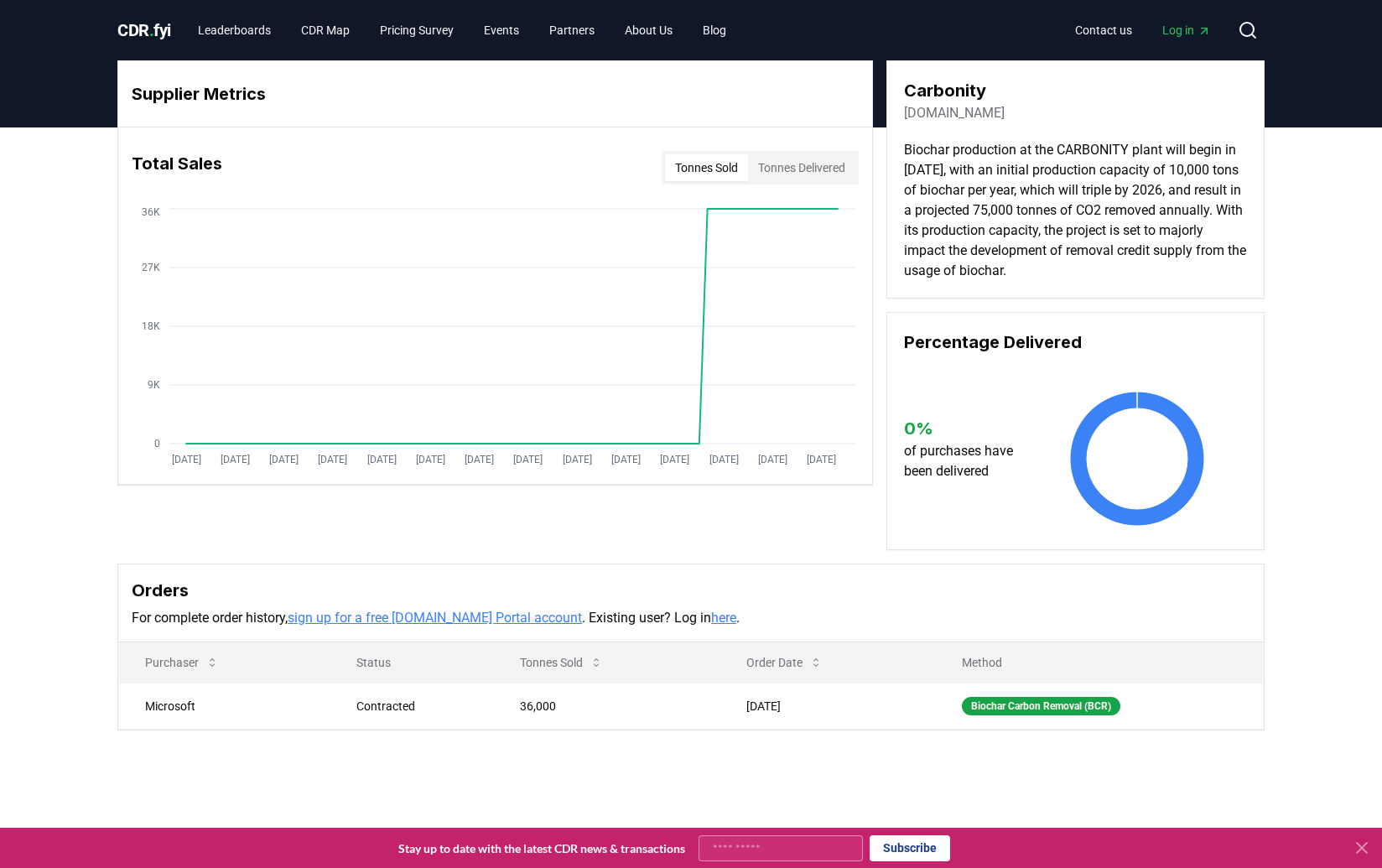 Image resolution: width=1382 pixels, height=868 pixels. What do you see at coordinates (182, 662) in the screenshot?
I see `button: Purchaser` at bounding box center [182, 662].